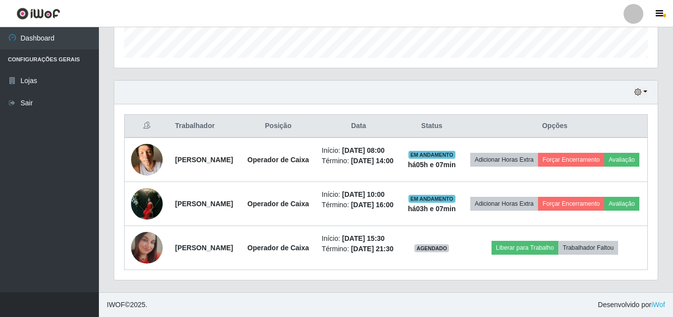  What do you see at coordinates (432, 126) in the screenshot?
I see `th: Status` at bounding box center [432, 126].